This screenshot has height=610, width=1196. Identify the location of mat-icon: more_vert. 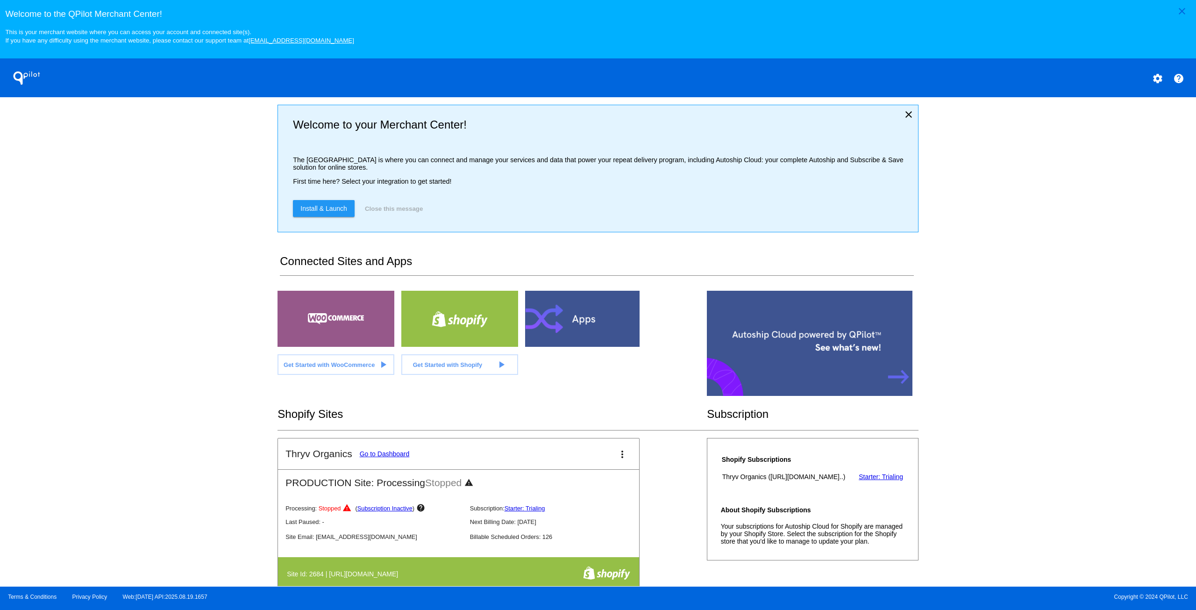
(622, 454).